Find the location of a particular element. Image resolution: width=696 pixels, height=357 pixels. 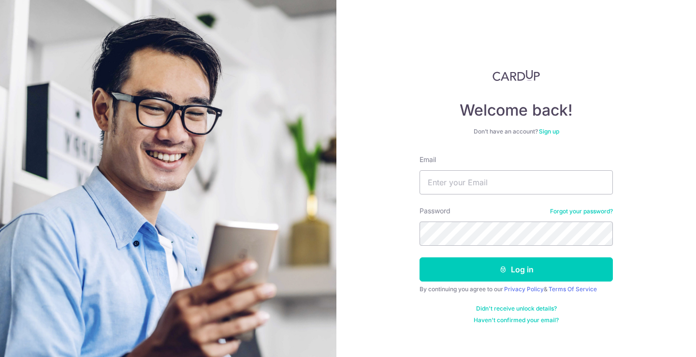

a: Forgot your password? is located at coordinates (582, 211).